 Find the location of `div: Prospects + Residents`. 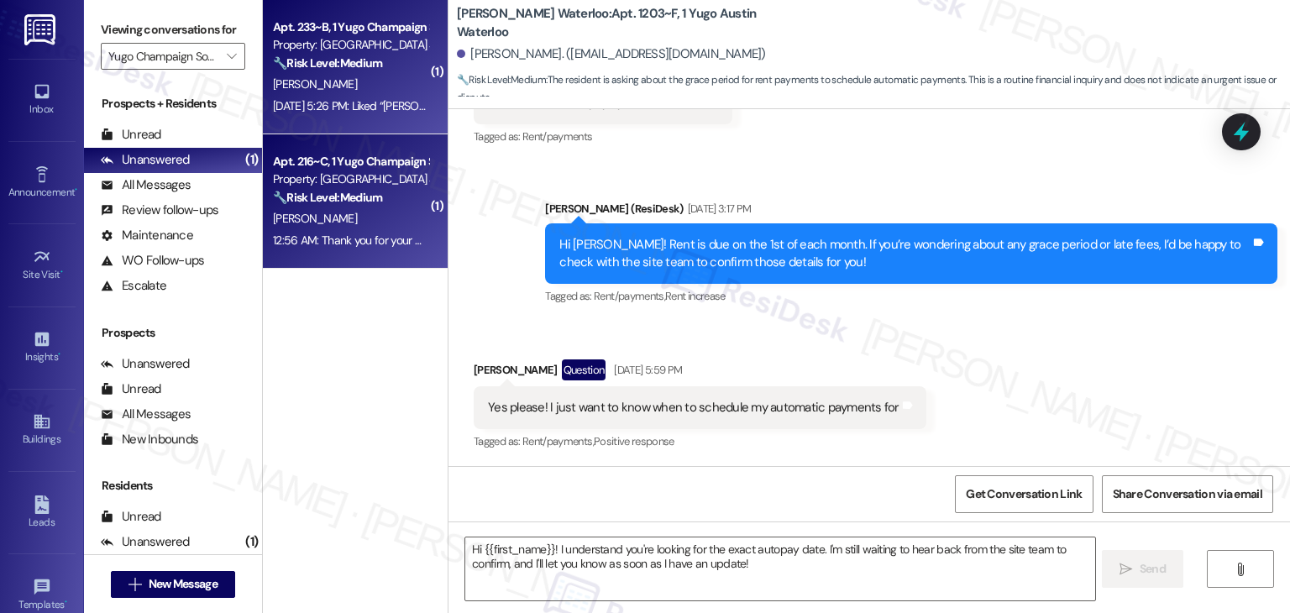

div: Prospects + Residents is located at coordinates (173, 103).